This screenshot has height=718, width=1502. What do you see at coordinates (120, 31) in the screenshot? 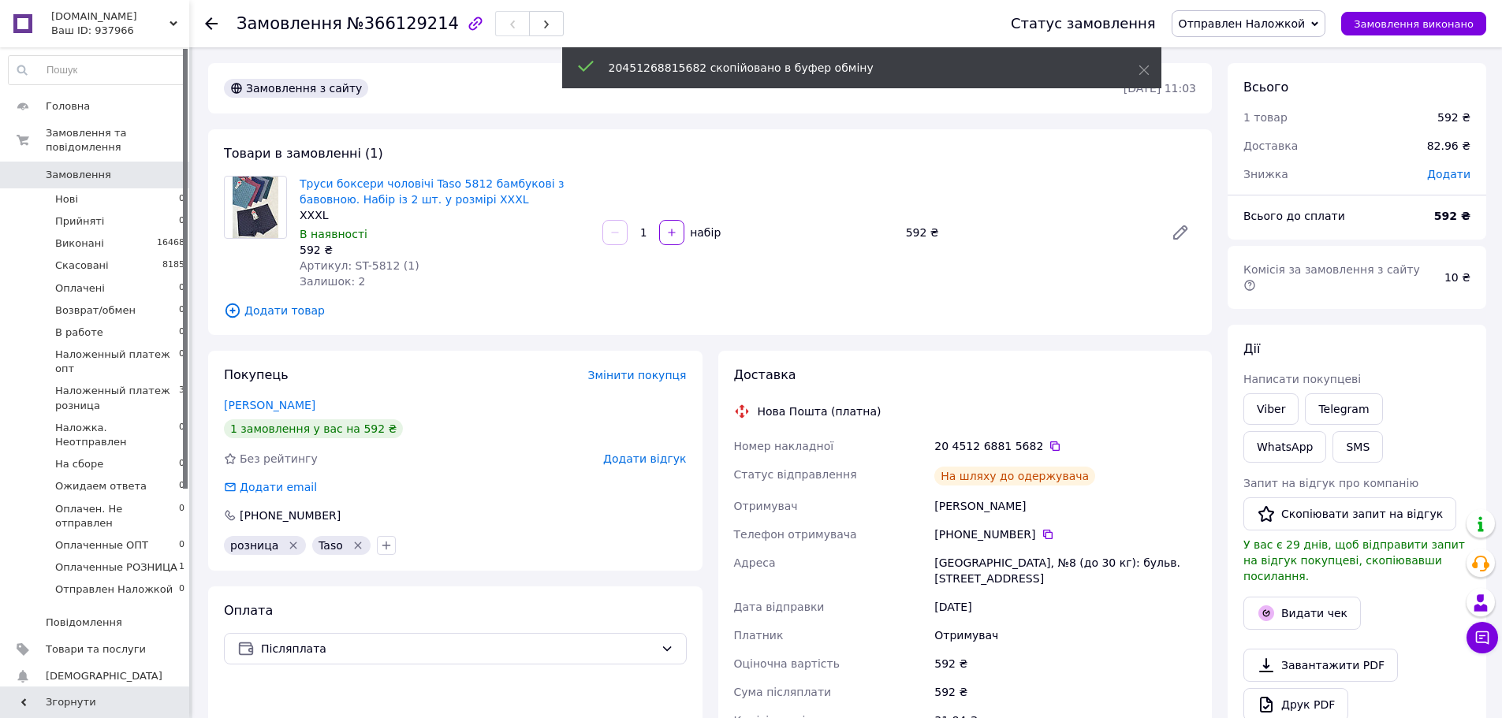
I see `div: Ваш ID: 937966` at bounding box center [120, 31].